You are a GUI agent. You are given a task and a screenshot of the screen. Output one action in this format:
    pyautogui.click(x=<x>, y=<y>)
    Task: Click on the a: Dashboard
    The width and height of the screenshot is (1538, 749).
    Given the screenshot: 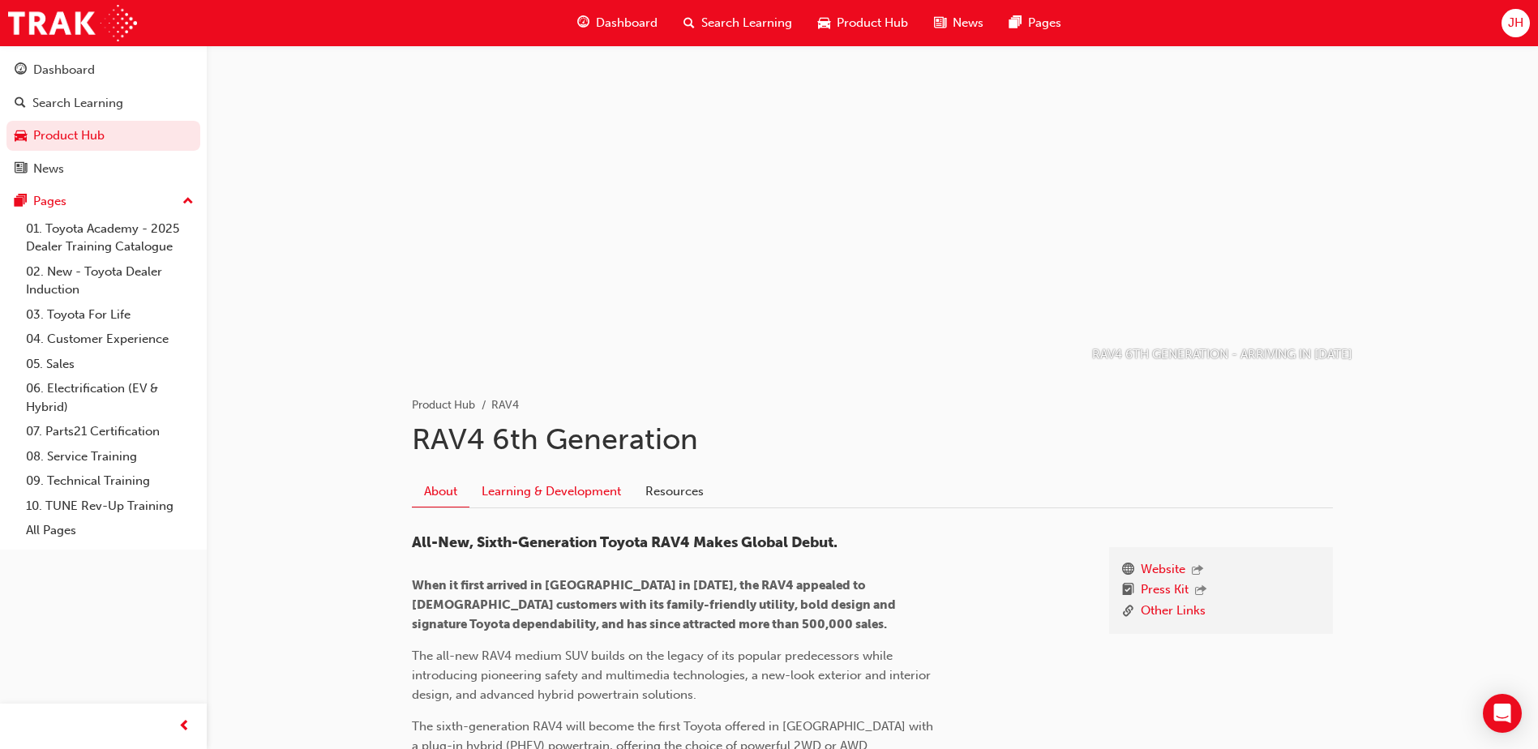 What is the action you would take?
    pyautogui.click(x=103, y=70)
    